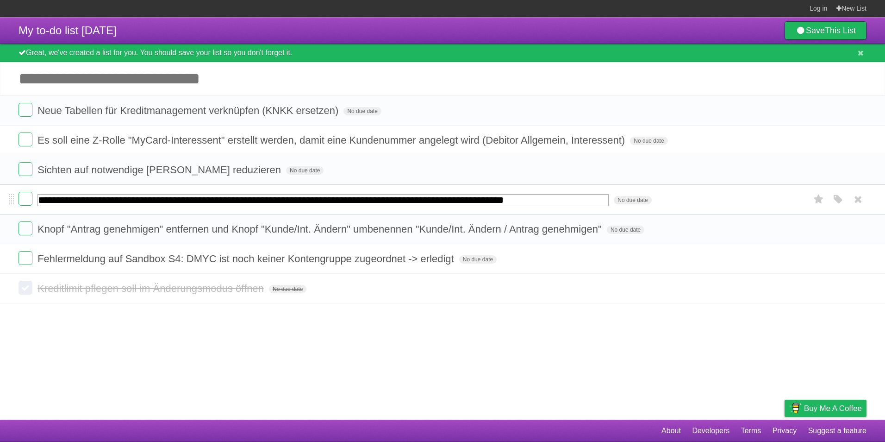 The image size is (885, 442). I want to click on a: Buy me a coffee, so click(825, 408).